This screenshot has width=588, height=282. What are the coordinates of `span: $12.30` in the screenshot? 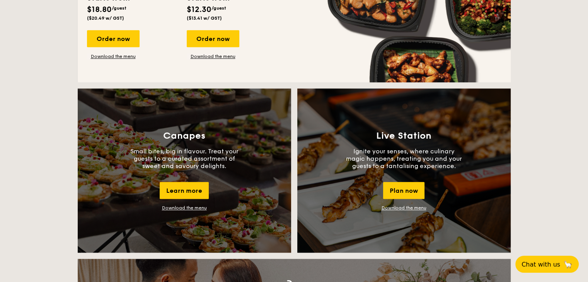 It's located at (199, 10).